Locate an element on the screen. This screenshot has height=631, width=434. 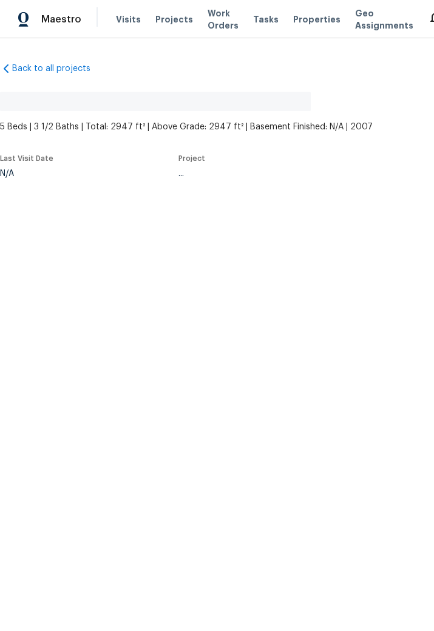
span: Tasks is located at coordinates (266, 19).